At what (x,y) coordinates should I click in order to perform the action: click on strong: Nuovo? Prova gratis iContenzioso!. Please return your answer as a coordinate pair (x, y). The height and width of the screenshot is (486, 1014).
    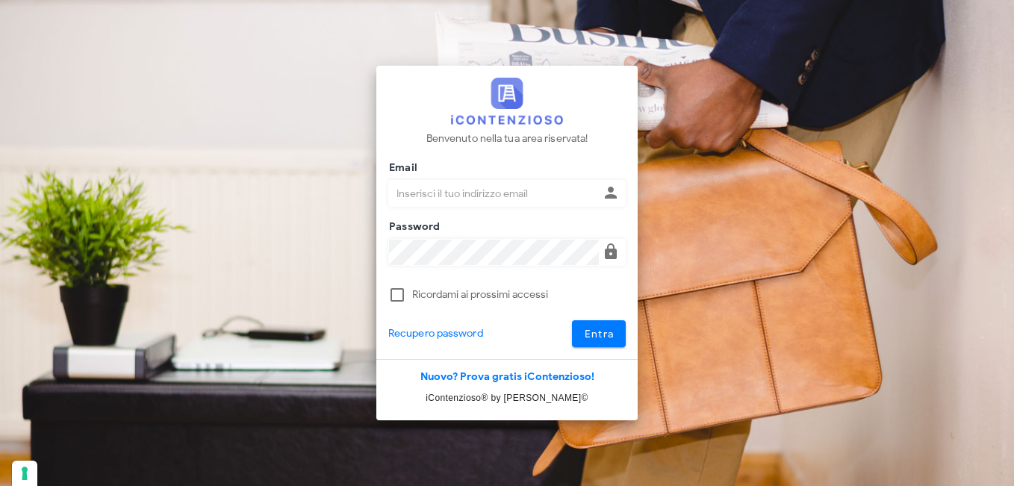
    Looking at the image, I should click on (507, 376).